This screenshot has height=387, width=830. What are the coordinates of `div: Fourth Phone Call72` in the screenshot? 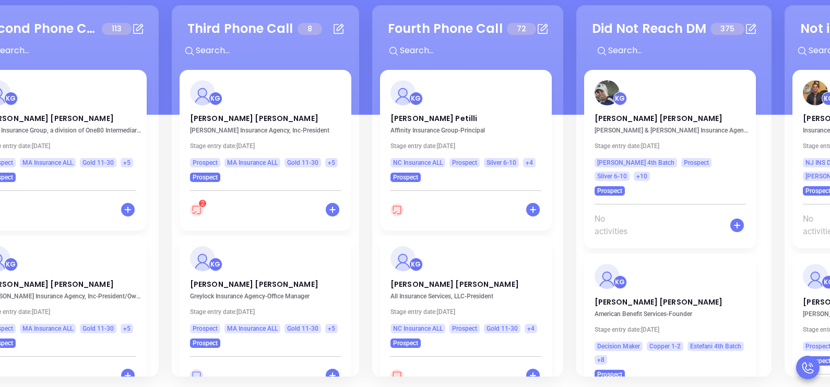 It's located at (468, 41).